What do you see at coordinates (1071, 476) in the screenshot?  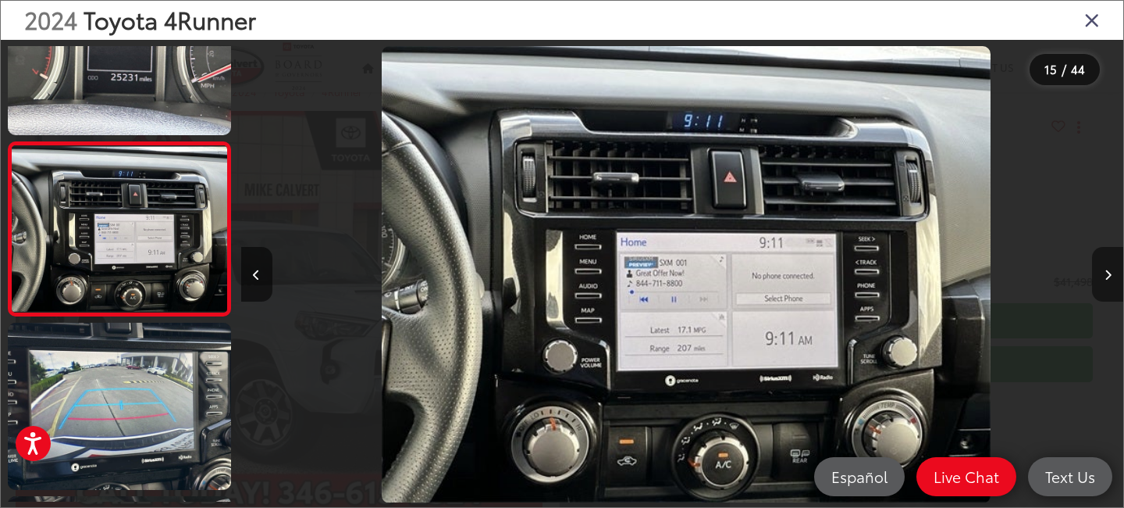 I see `a: Text Us` at bounding box center [1071, 476].